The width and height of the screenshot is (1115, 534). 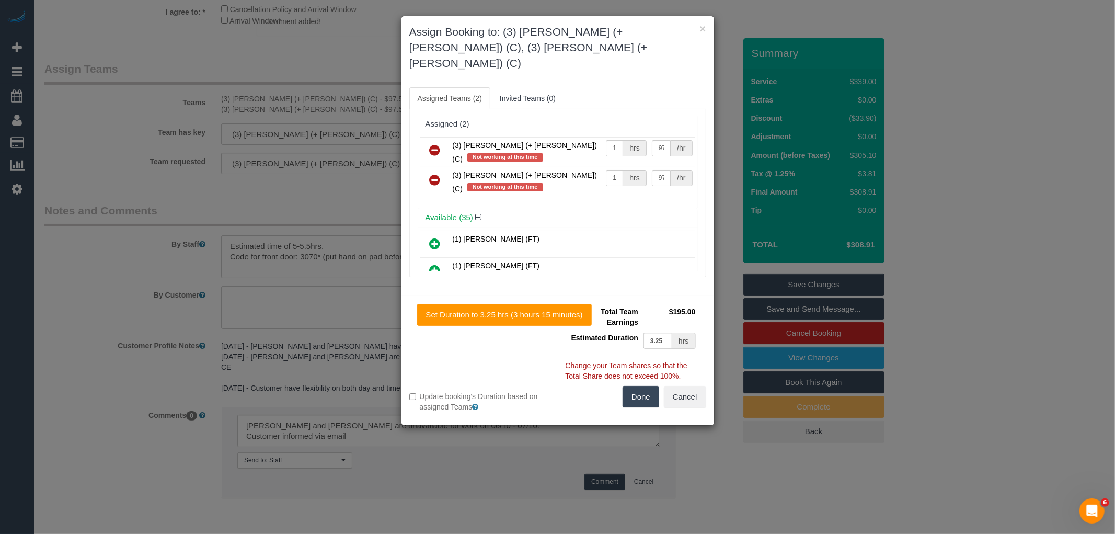 I want to click on button: Cancel, so click(x=685, y=397).